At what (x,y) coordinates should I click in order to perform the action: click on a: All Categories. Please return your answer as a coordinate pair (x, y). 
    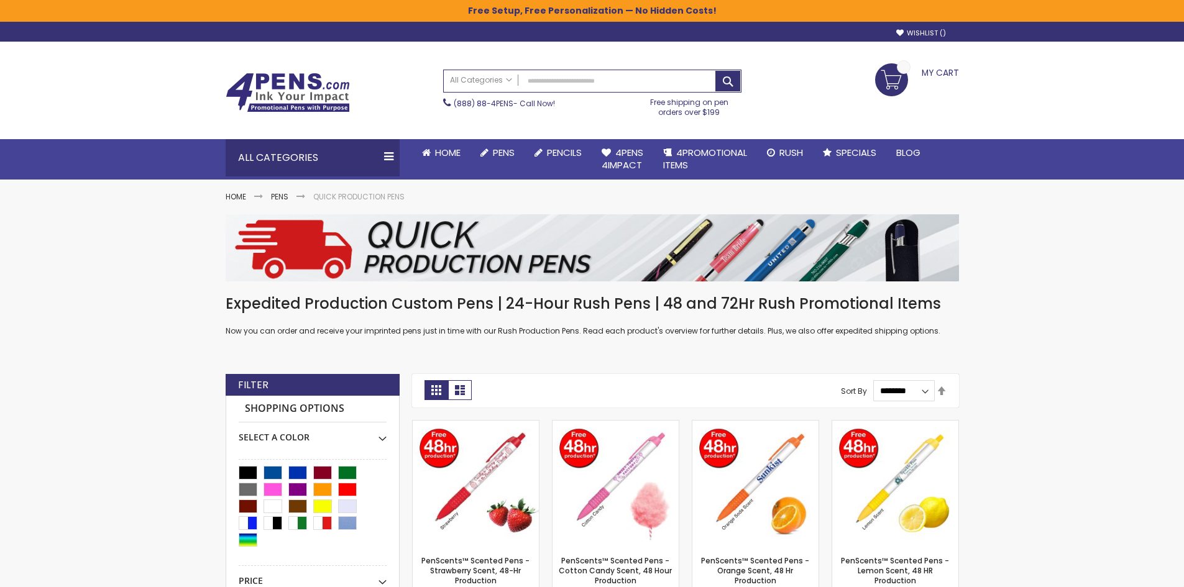
    Looking at the image, I should click on (481, 80).